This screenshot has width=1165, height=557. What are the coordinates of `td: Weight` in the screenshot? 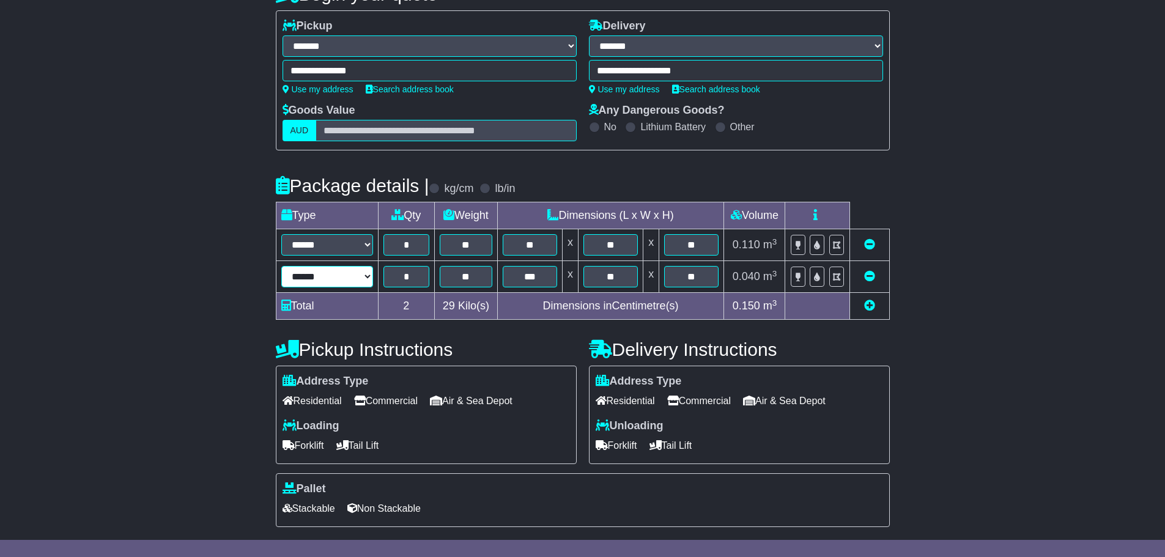 It's located at (466, 216).